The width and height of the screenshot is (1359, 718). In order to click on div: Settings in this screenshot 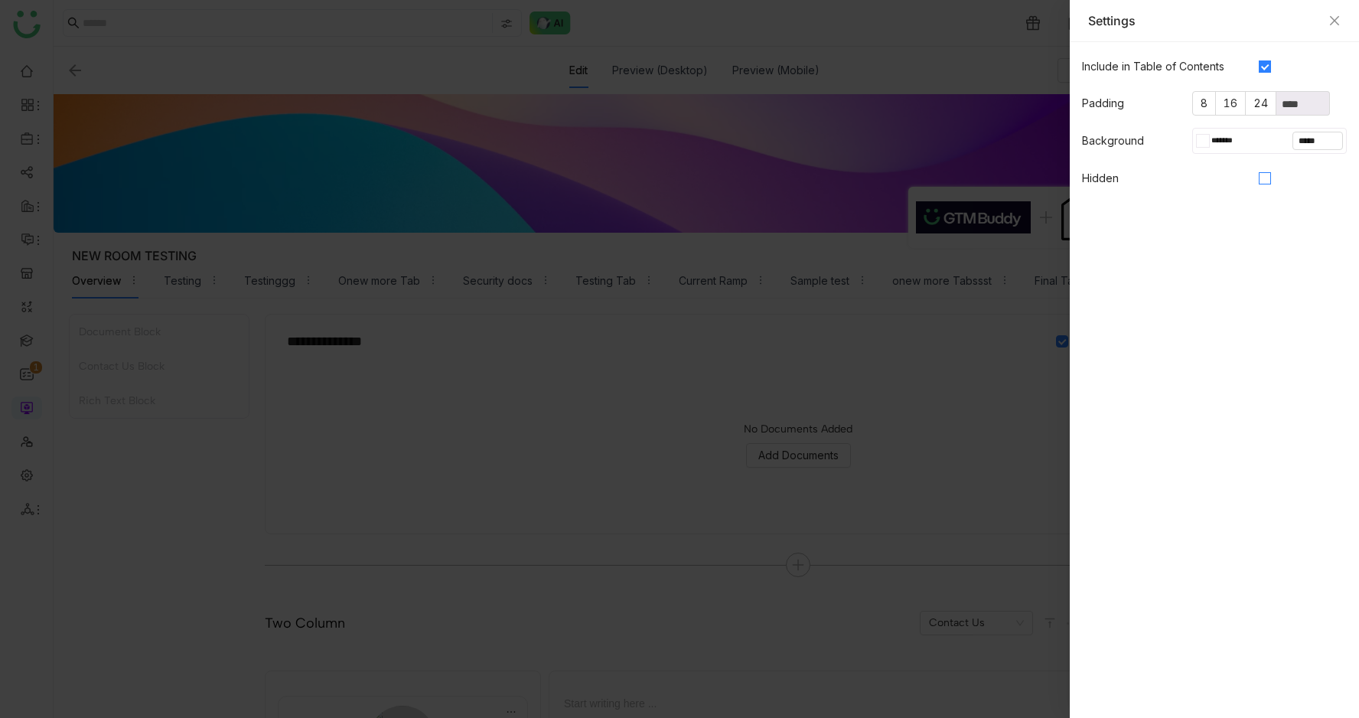, I will do `click(1204, 21)`.